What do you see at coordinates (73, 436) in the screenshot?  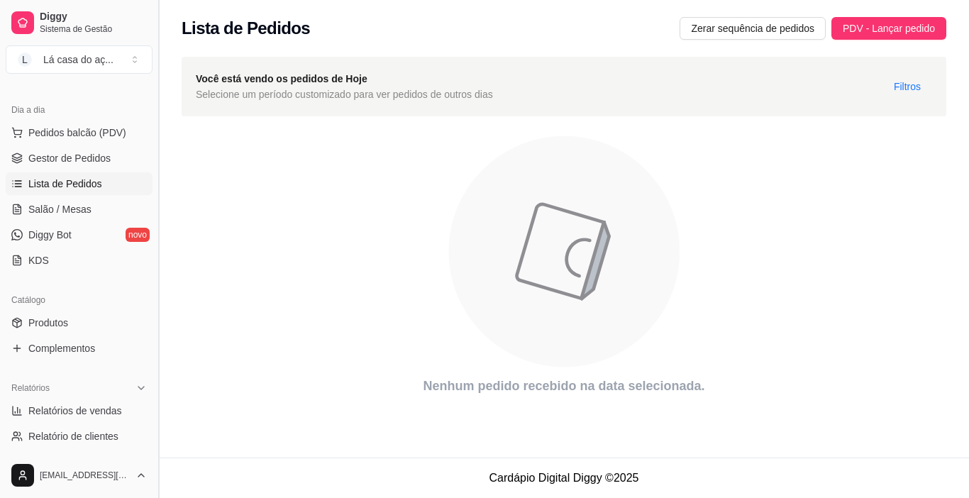 I see `span: Relatório de clientes` at bounding box center [73, 436].